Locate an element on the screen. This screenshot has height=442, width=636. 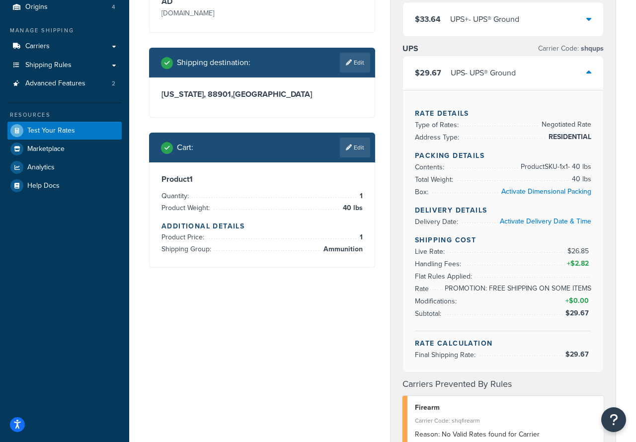
h4: Packing Details is located at coordinates (503, 156).